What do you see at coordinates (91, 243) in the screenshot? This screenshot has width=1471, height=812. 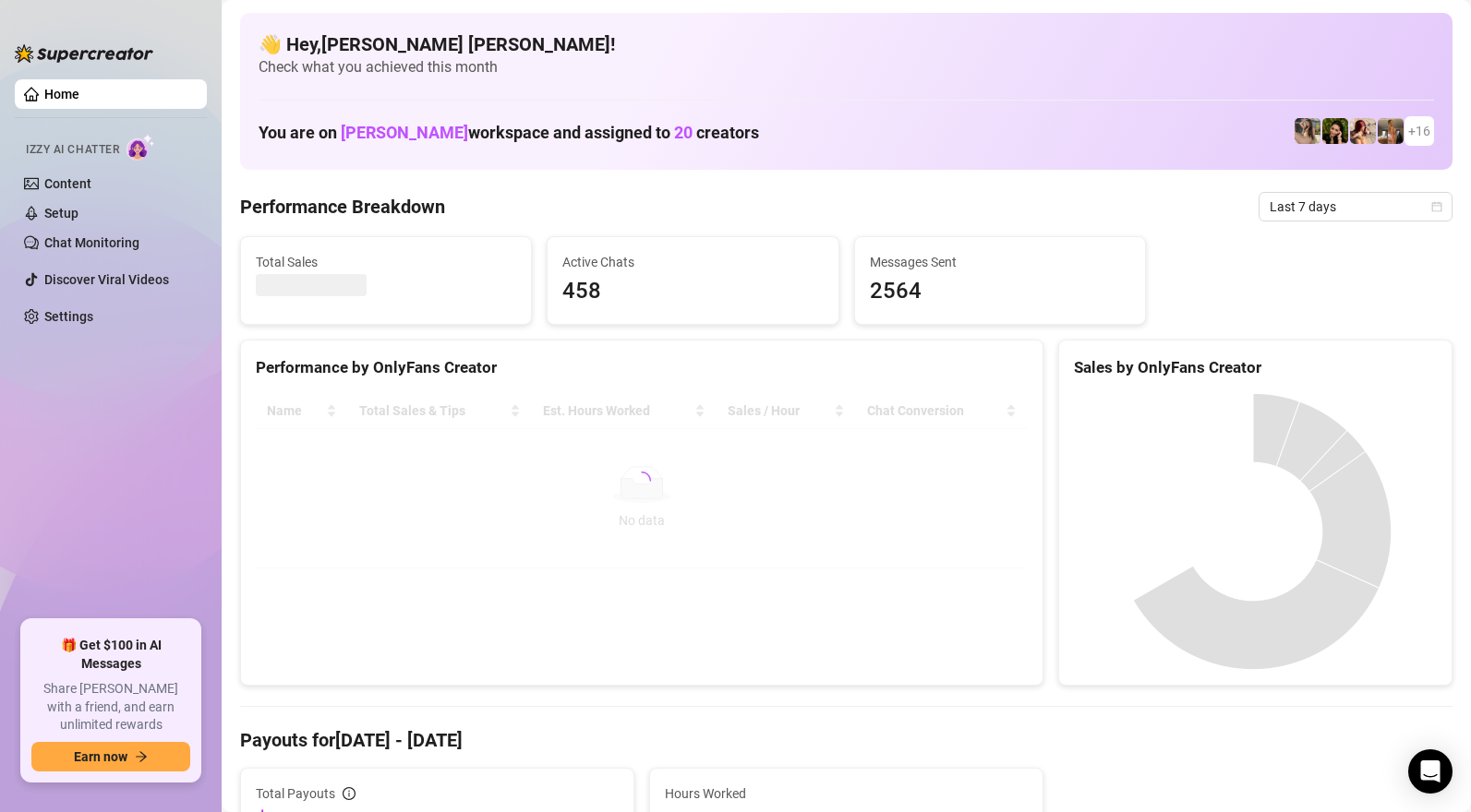 I see `a: Chat Monitoring` at bounding box center [91, 243].